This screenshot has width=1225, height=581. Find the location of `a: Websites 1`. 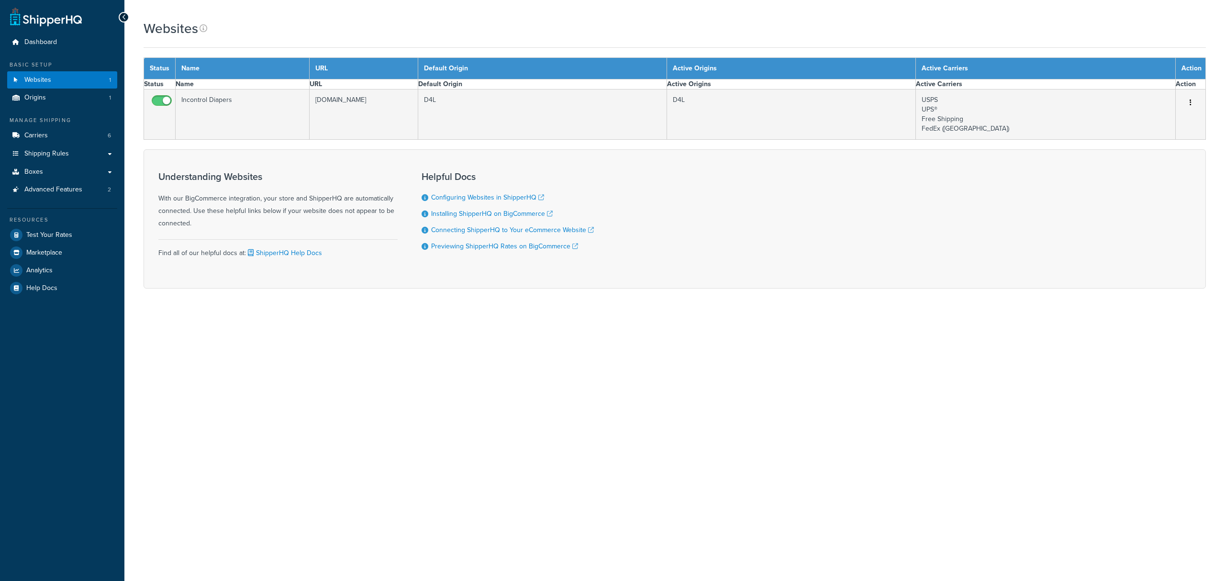

a: Websites 1 is located at coordinates (62, 80).